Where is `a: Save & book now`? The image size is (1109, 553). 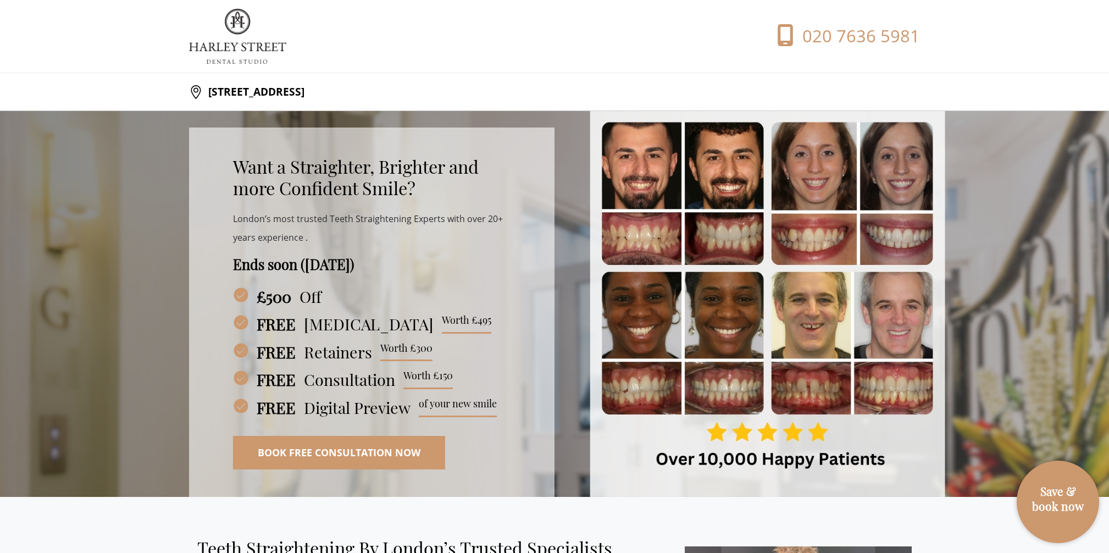 a: Save & book now is located at coordinates (1058, 507).